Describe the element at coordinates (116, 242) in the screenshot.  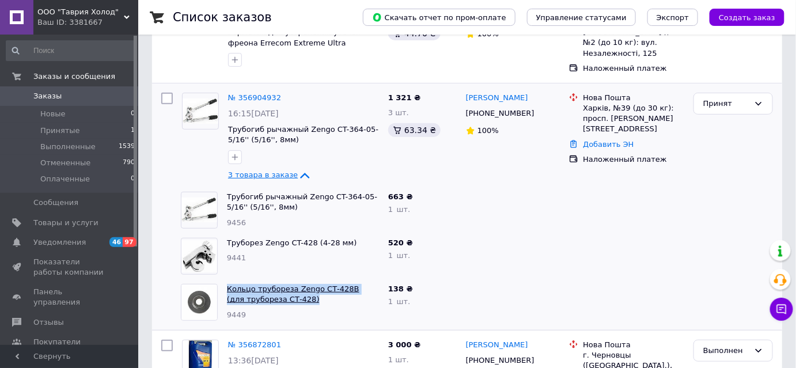
I see `span: 46` at that location.